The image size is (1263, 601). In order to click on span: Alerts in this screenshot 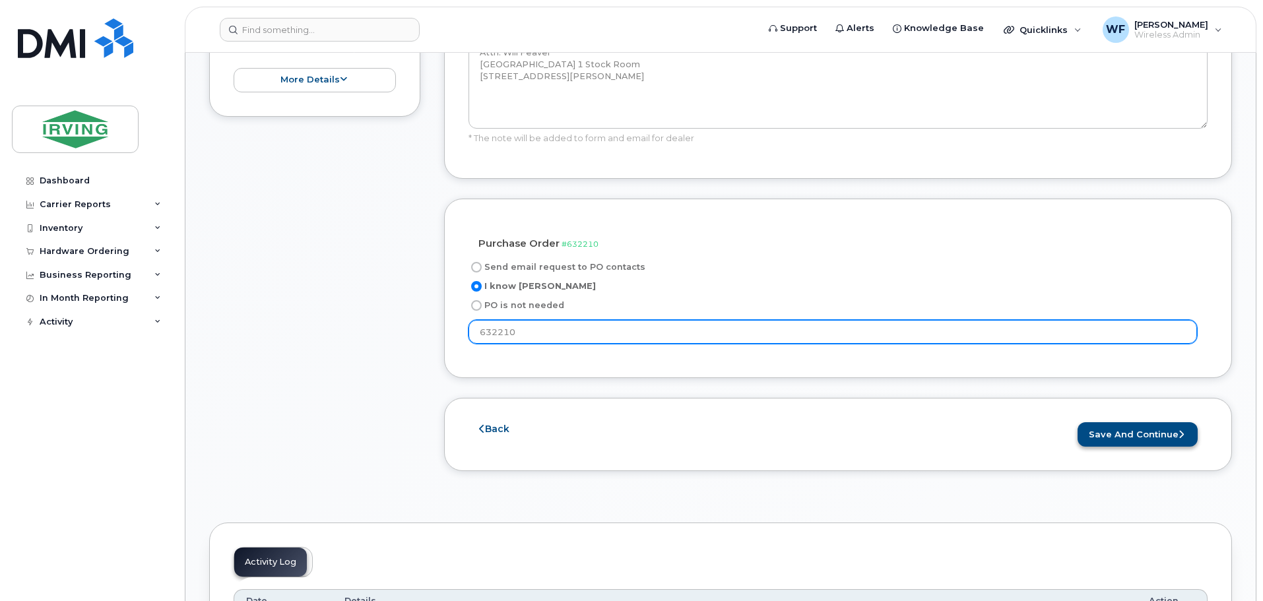, I will do `click(861, 28)`.